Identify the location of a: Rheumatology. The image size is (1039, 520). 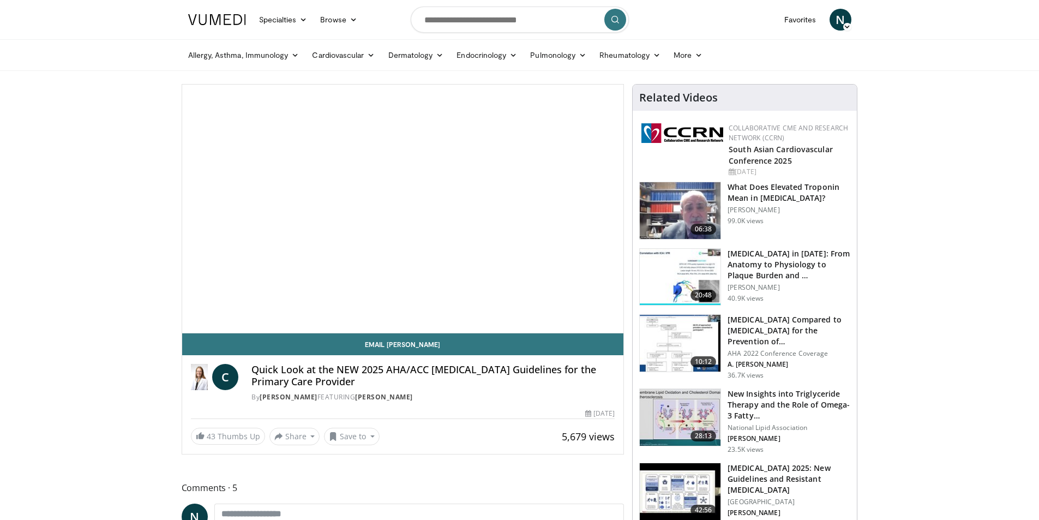
(630, 55).